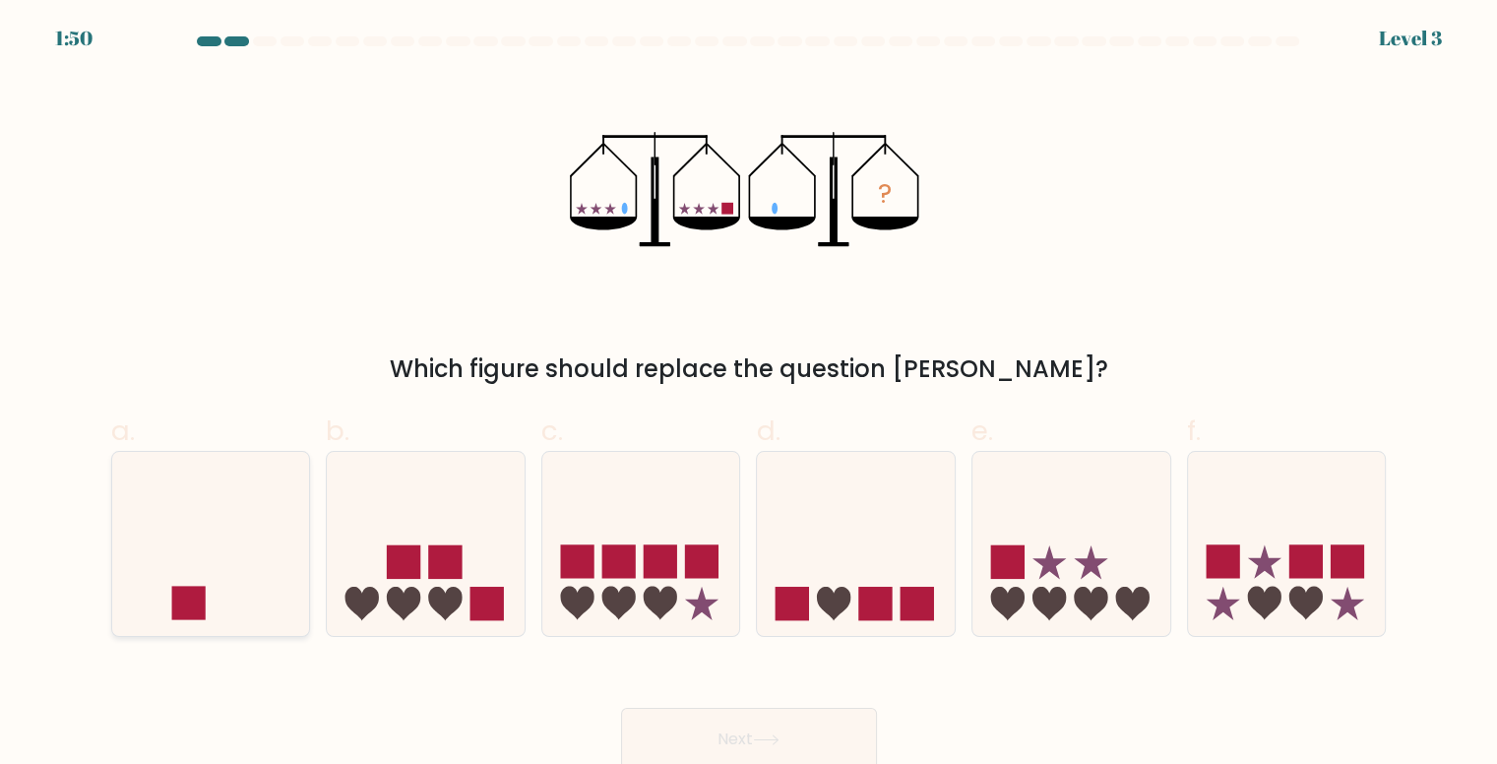 This screenshot has width=1497, height=764. I want to click on span: f., so click(1193, 430).